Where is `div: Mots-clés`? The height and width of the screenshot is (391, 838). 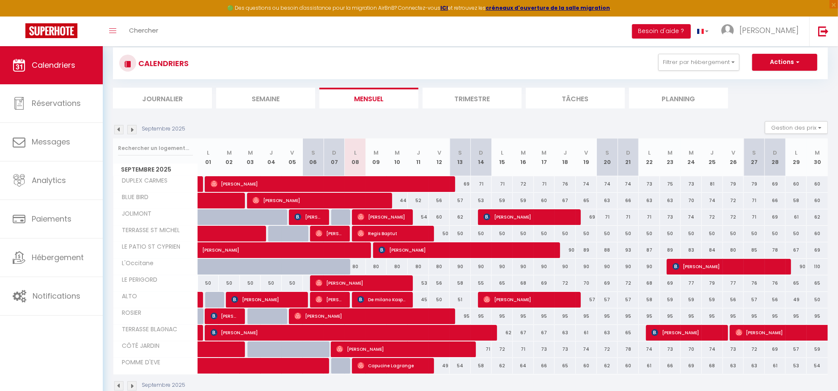
div: Mots-clés is located at coordinates (117, 52).